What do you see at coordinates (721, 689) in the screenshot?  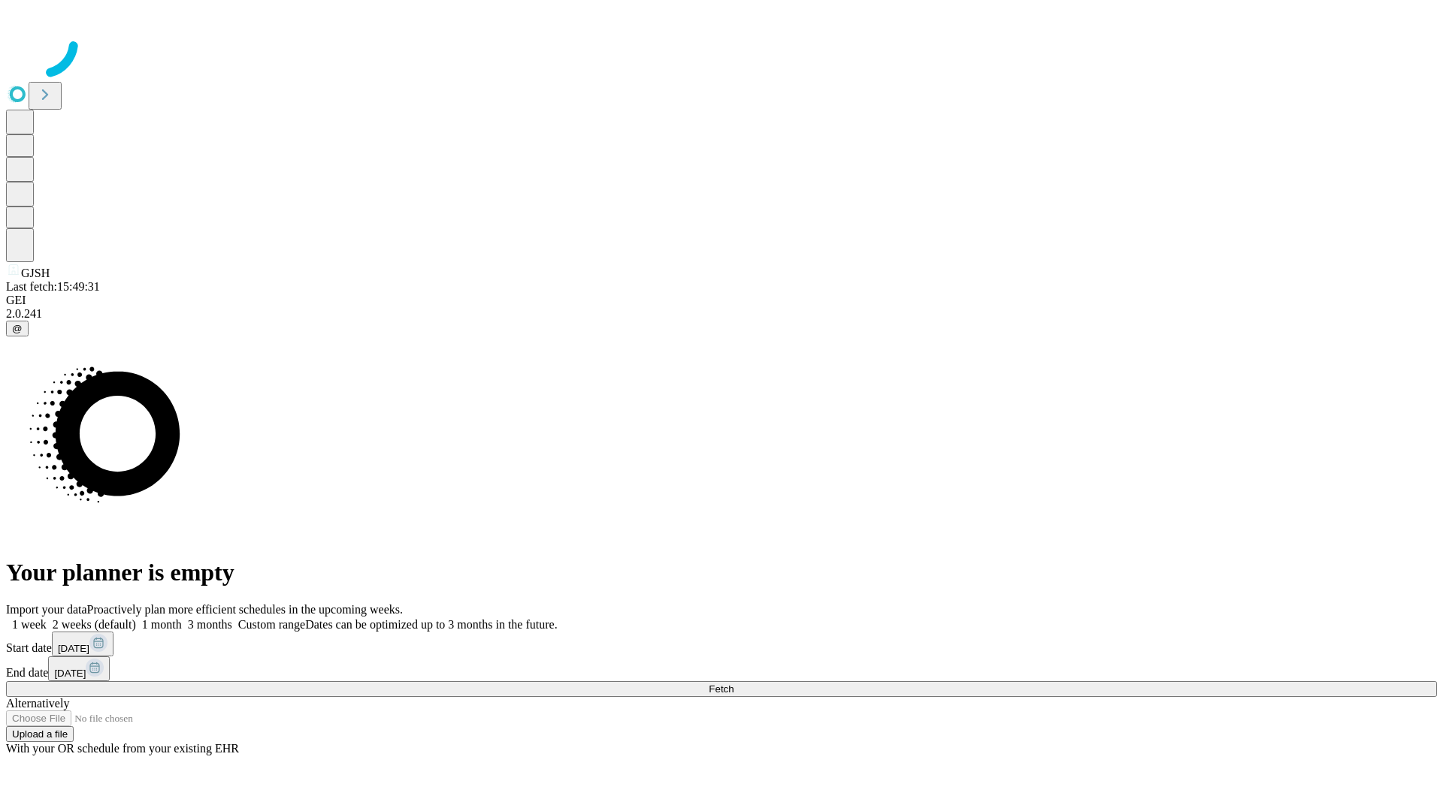 I see `span: Fetch` at bounding box center [721, 689].